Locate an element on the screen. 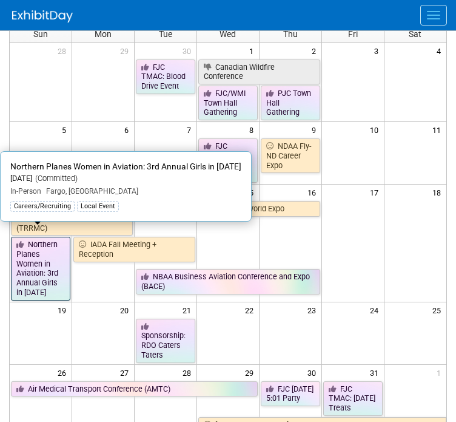 The height and width of the screenshot is (422, 456). span: In-Person is located at coordinates (25, 191).